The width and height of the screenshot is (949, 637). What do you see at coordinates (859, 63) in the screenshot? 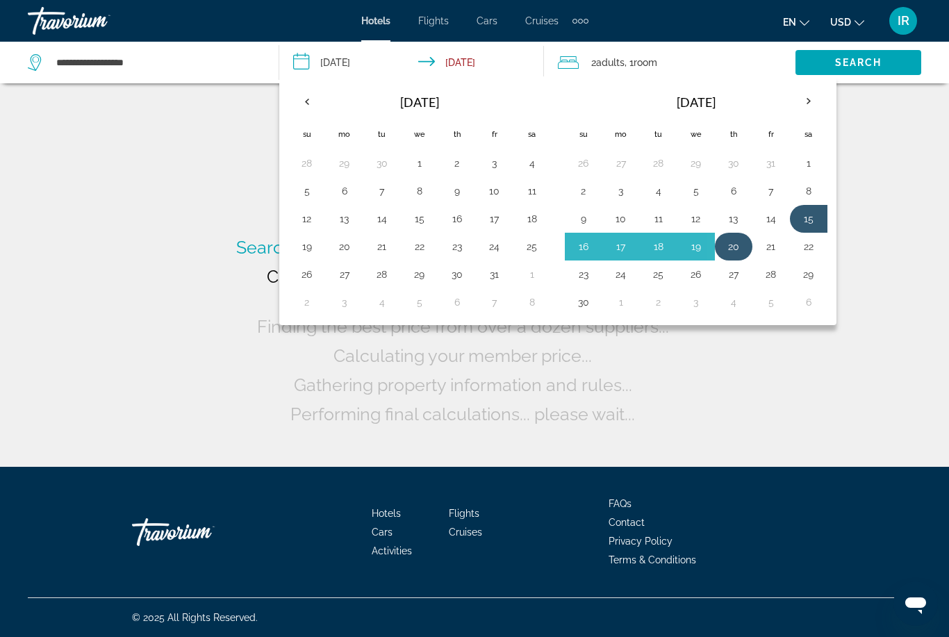
I see `span: Search` at bounding box center [859, 63].